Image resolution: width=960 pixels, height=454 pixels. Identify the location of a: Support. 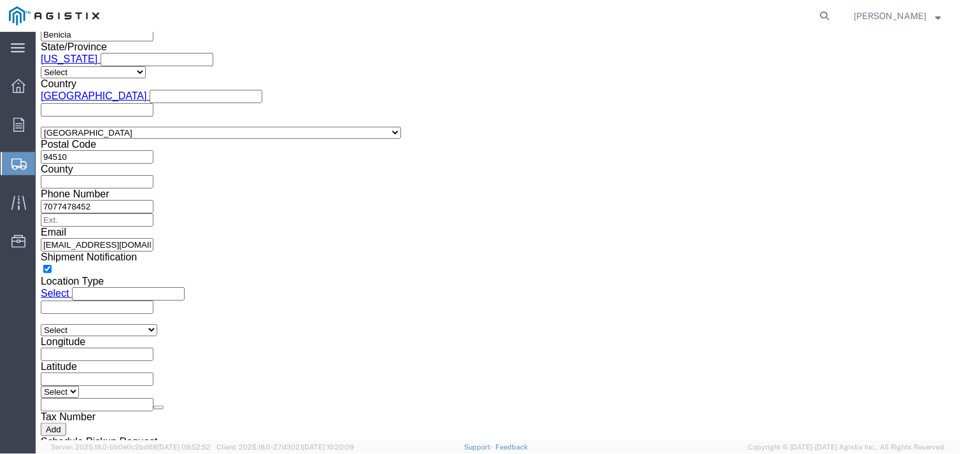
(480, 447).